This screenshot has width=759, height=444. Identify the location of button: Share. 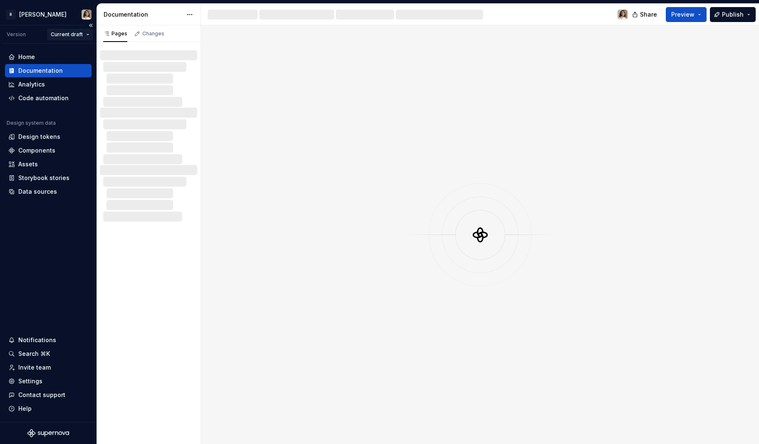
(645, 15).